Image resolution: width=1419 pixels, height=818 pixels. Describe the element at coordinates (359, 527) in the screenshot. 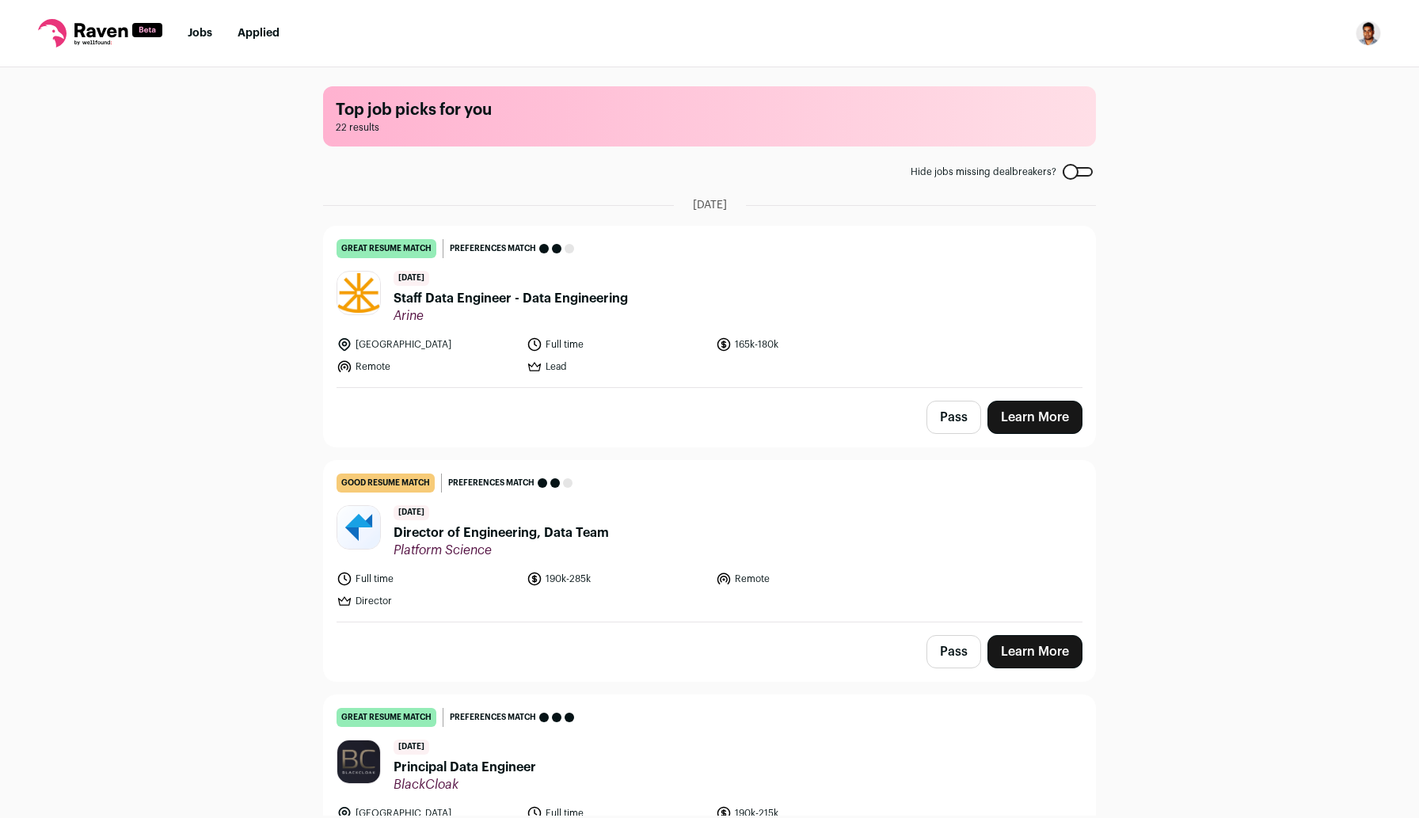

I see `img: cdc95d3b8e576a30629b76d59c513f784c1272ad31f055e67c91f0bbcc1f5447.png` at that location.